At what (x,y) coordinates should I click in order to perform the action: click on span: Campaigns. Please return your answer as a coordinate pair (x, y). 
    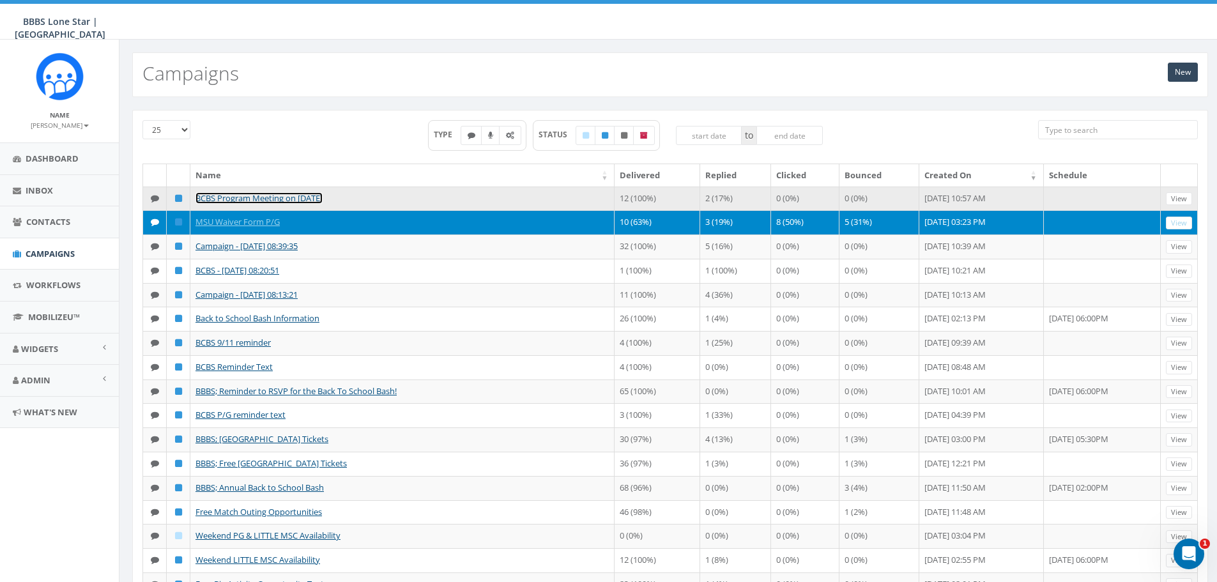
    Looking at the image, I should click on (50, 254).